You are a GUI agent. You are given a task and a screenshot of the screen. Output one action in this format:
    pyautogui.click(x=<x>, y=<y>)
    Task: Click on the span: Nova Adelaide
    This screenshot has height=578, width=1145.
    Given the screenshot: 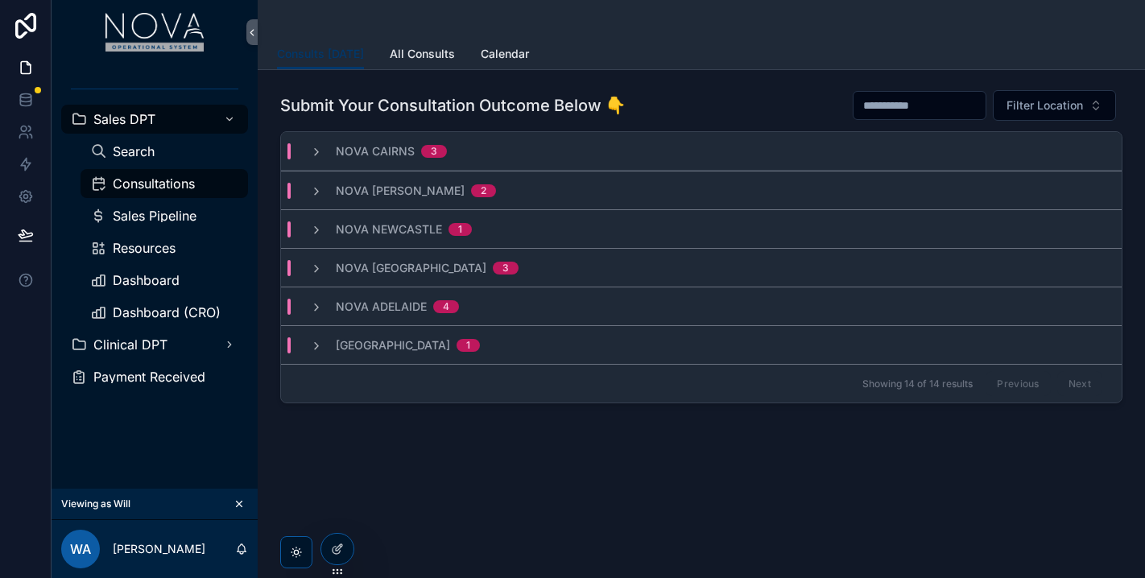 What is the action you would take?
    pyautogui.click(x=381, y=307)
    